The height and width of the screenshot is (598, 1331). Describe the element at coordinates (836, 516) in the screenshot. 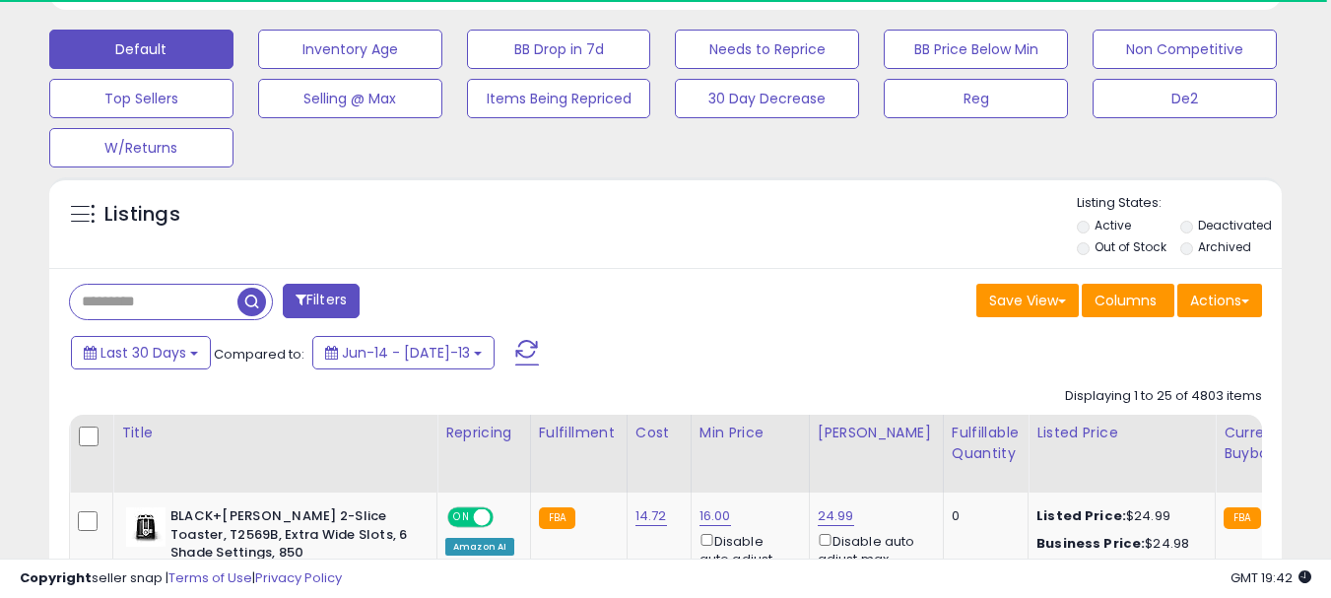

I see `a: 24.99` at that location.